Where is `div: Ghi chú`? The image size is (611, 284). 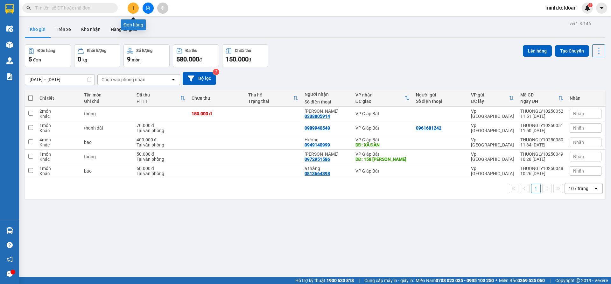 div: Ghi chú is located at coordinates (107, 101).